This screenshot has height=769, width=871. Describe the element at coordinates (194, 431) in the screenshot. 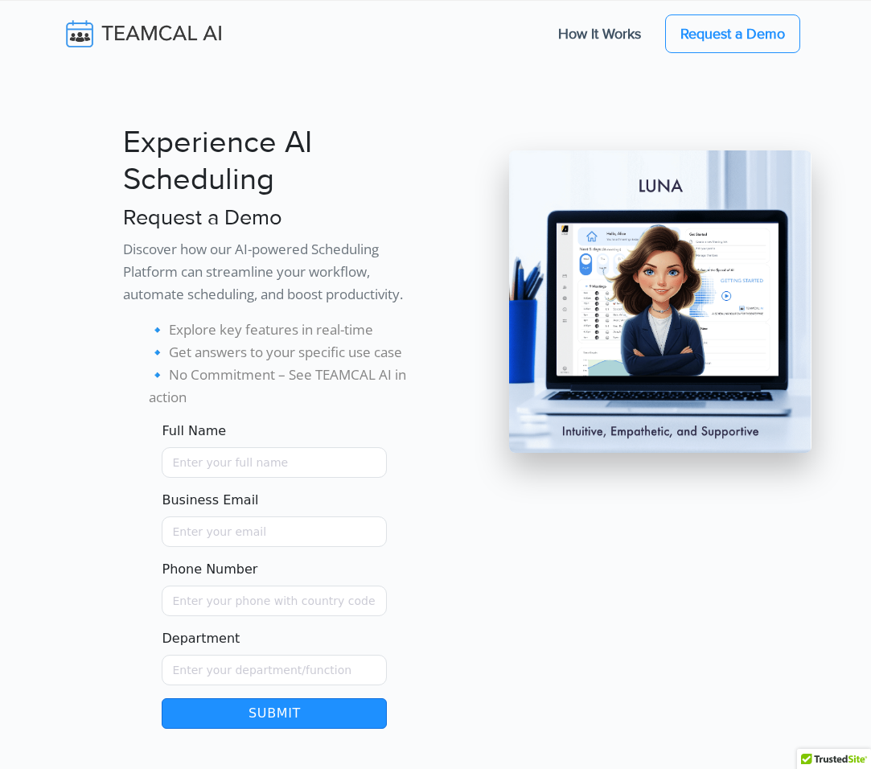

I see `label: Full Name` at that location.